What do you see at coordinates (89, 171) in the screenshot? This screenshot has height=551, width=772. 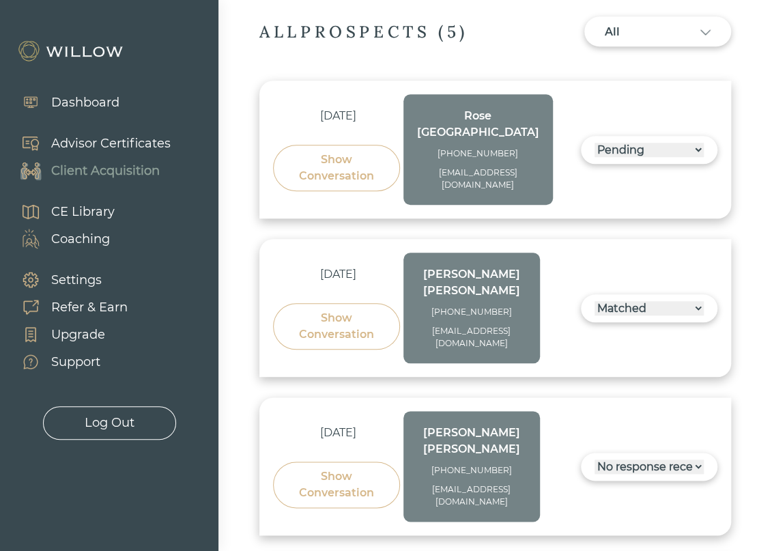 I see `a: Client Acquisition` at bounding box center [89, 171].